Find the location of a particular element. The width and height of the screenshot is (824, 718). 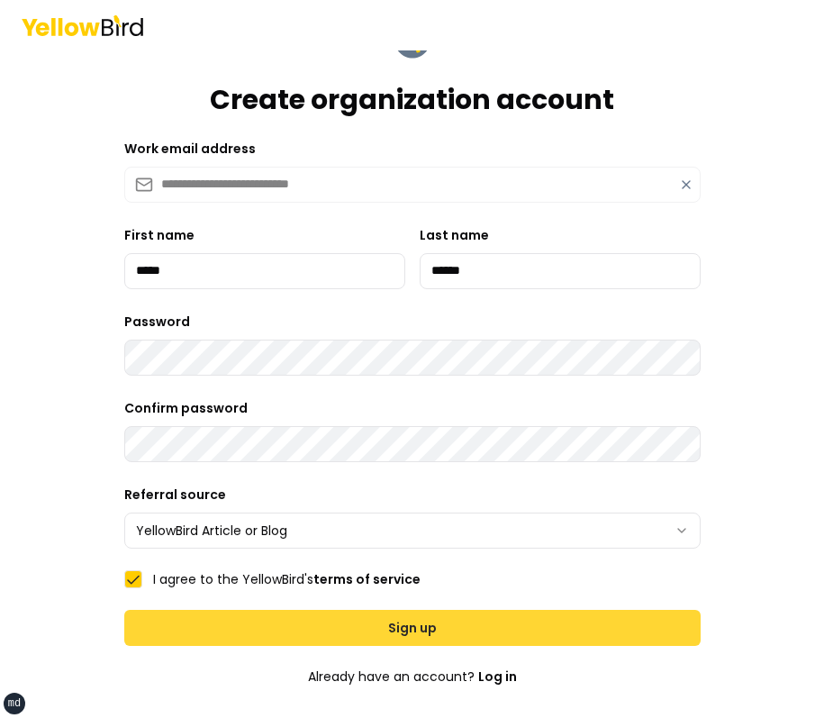

p: Already have an account? is located at coordinates (412, 676).